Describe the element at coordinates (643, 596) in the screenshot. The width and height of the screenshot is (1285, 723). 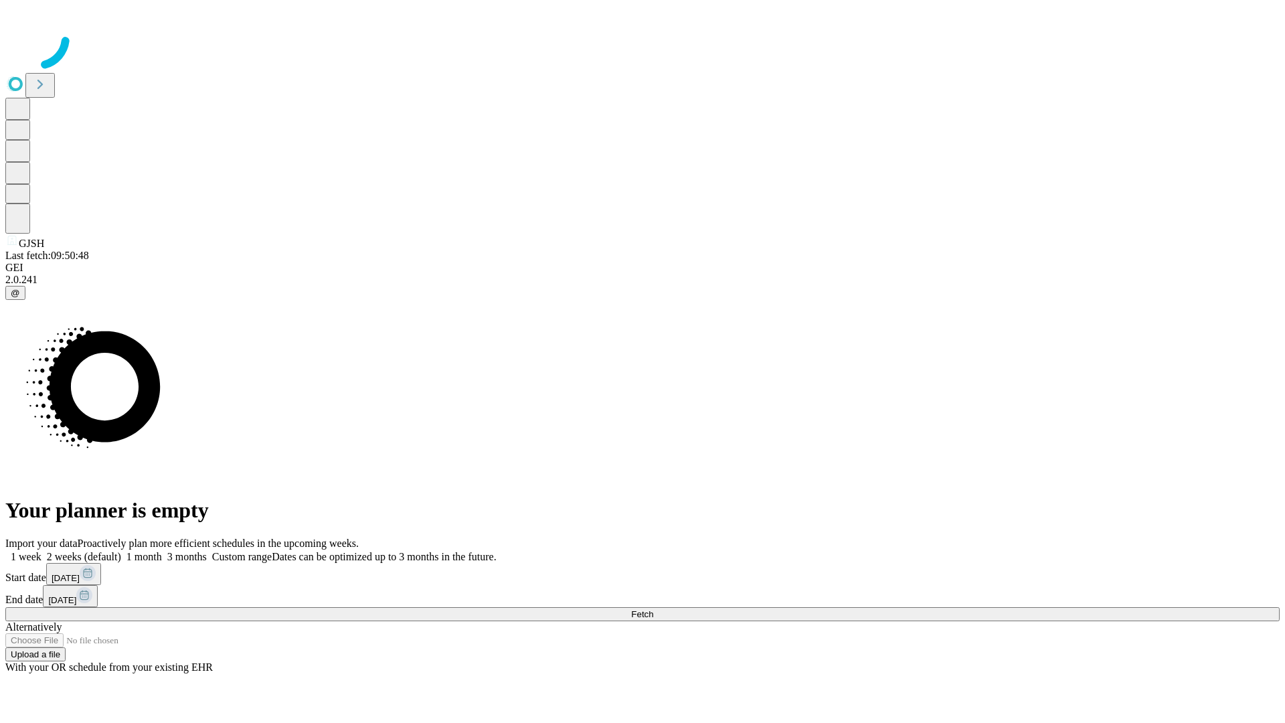
I see `div: End date` at that location.